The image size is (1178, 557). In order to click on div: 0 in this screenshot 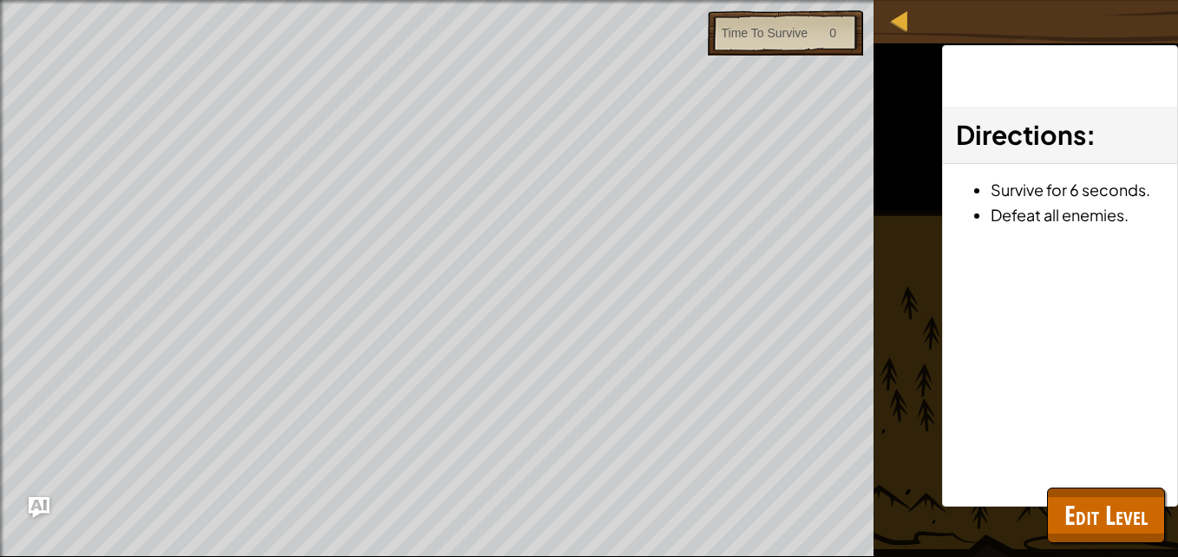, I will do `click(832, 33)`.